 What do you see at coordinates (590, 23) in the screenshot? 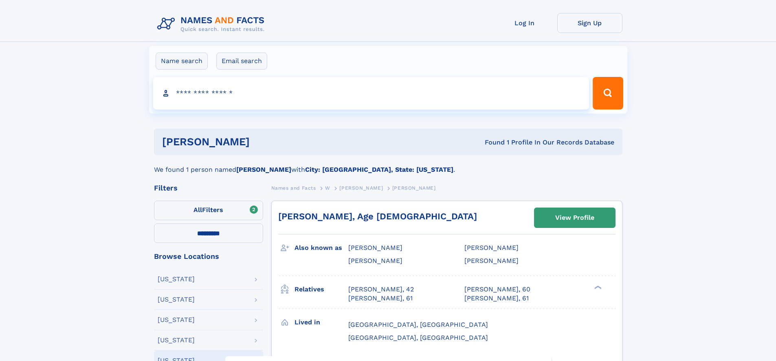
I see `a: Sign Up` at bounding box center [590, 23].